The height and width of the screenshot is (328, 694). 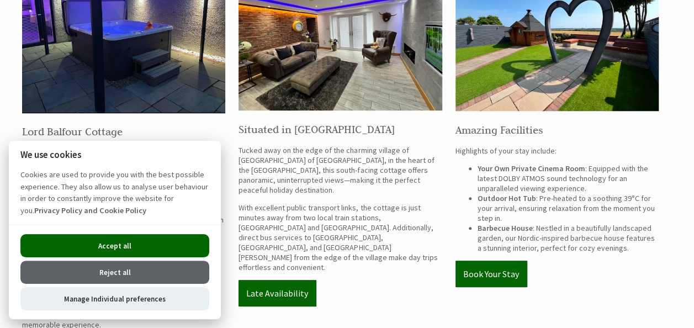 What do you see at coordinates (115, 272) in the screenshot?
I see `button: Reject all` at bounding box center [115, 272].